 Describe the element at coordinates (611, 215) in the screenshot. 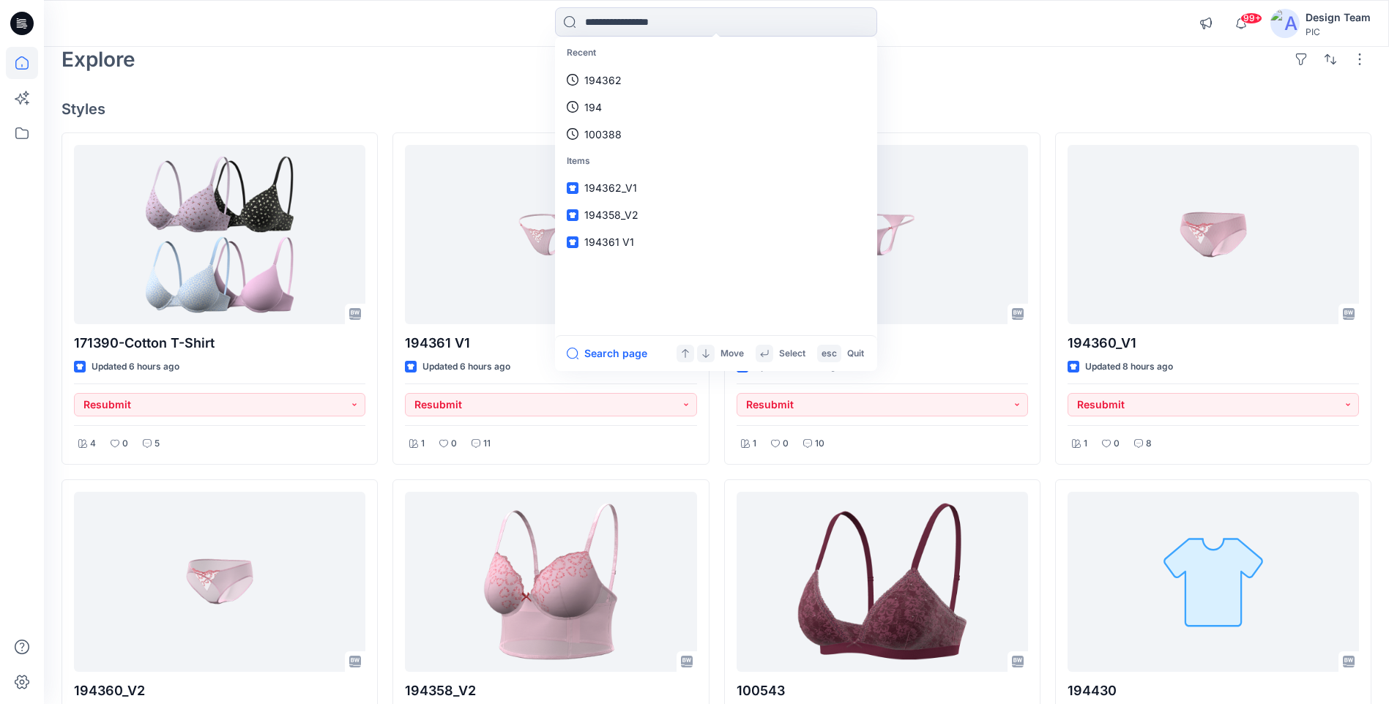

I see `span: 194358_V2` at that location.